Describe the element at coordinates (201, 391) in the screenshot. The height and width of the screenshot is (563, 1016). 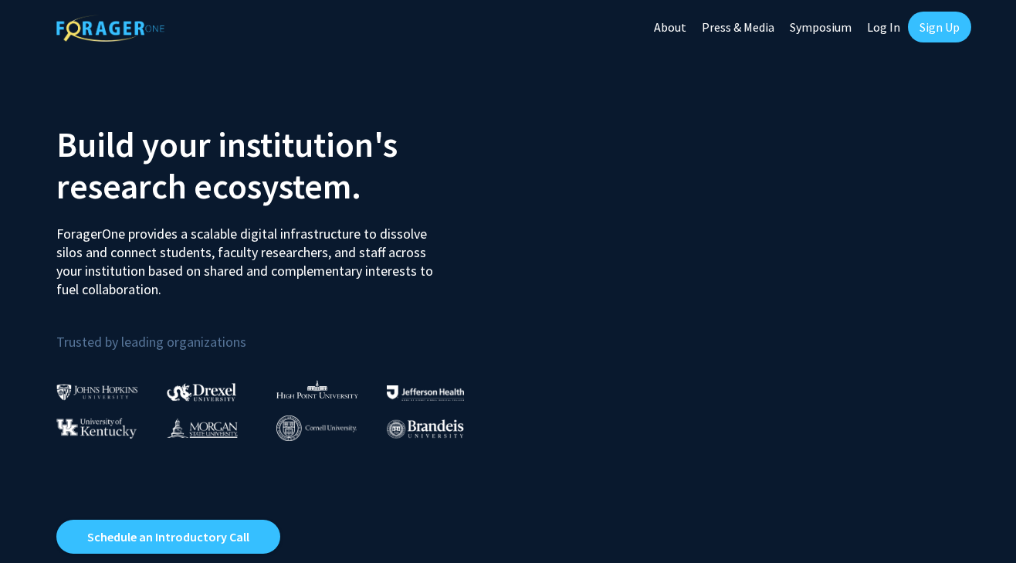
I see `img: Drexel University` at that location.